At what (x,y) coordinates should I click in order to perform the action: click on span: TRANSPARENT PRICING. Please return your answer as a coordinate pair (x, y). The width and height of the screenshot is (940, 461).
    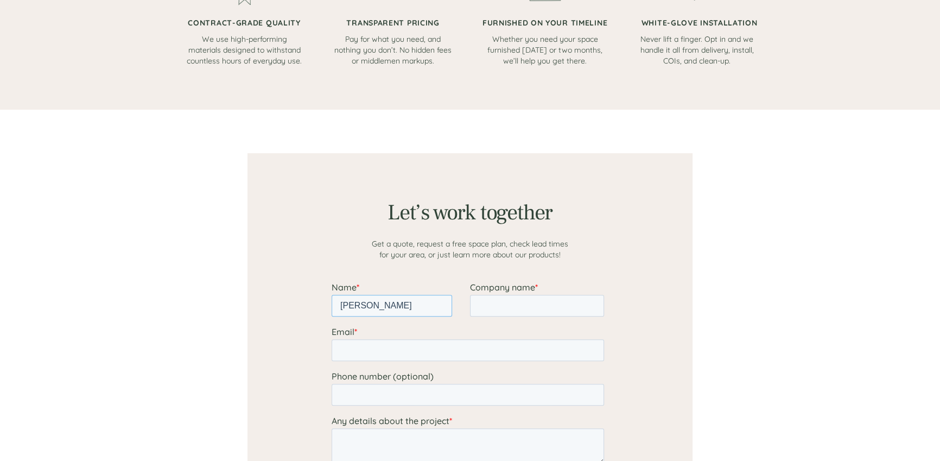
    Looking at the image, I should click on (392, 23).